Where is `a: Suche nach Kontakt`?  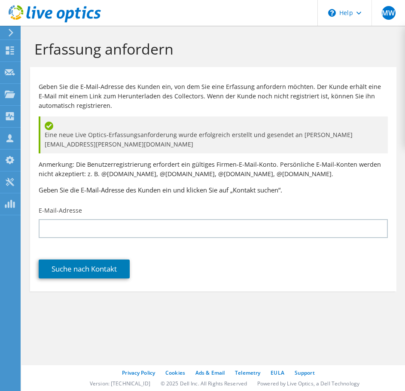 a: Suche nach Kontakt is located at coordinates (84, 269).